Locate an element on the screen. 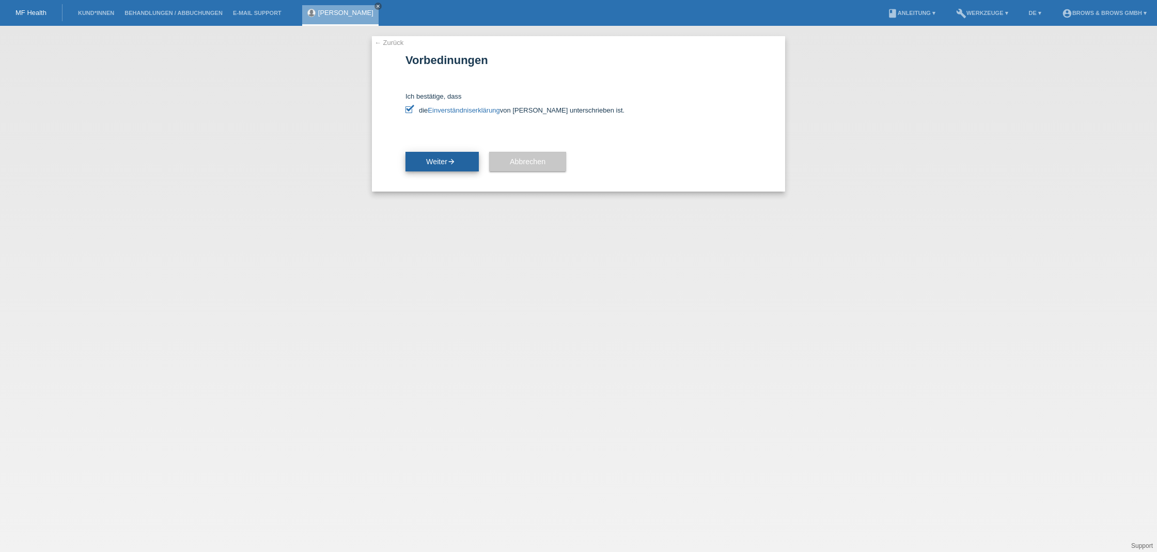  a: MF Health is located at coordinates (31, 12).